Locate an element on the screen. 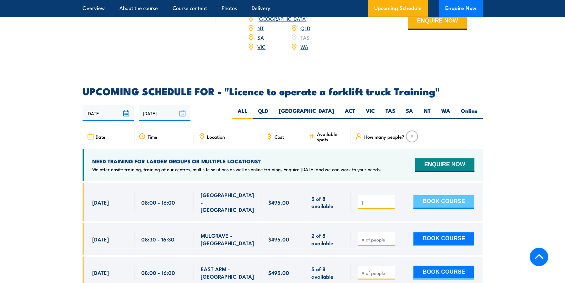 The width and height of the screenshot is (565, 283). a: WA is located at coordinates (304, 47).